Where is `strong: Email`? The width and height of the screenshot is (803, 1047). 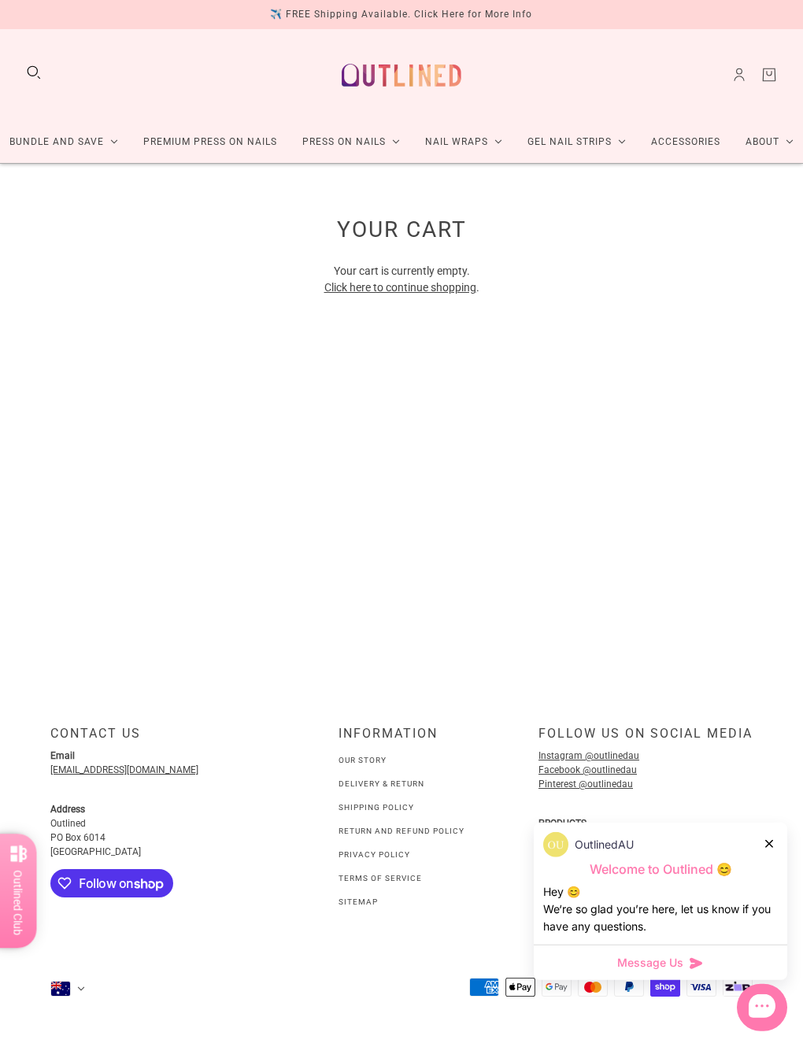
strong: Email is located at coordinates (62, 756).